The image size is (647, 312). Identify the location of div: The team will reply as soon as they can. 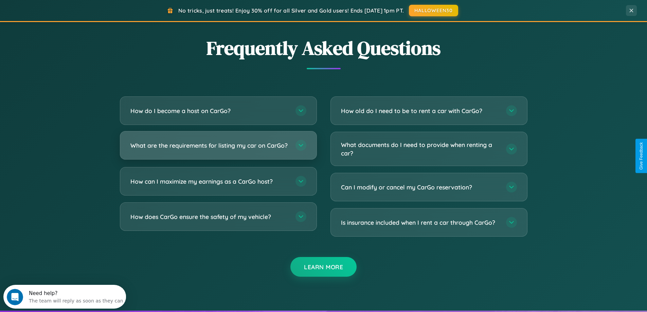
(73, 15).